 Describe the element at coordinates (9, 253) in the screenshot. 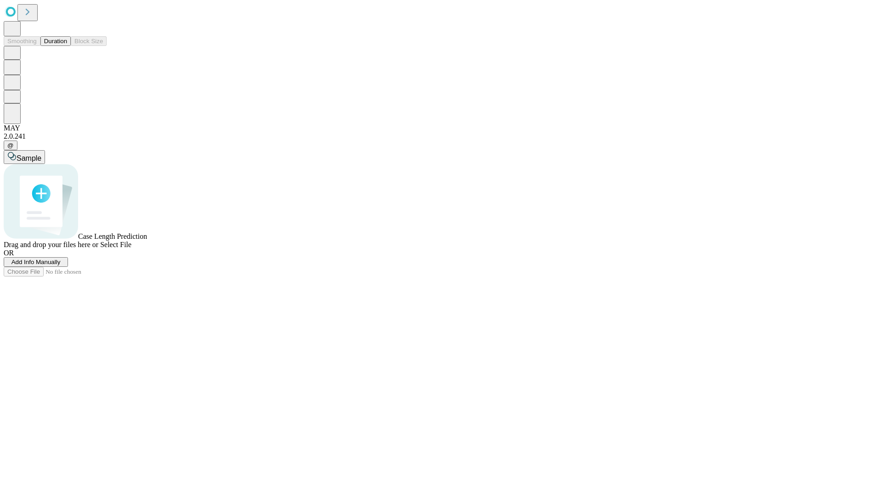

I see `span: OR` at that location.